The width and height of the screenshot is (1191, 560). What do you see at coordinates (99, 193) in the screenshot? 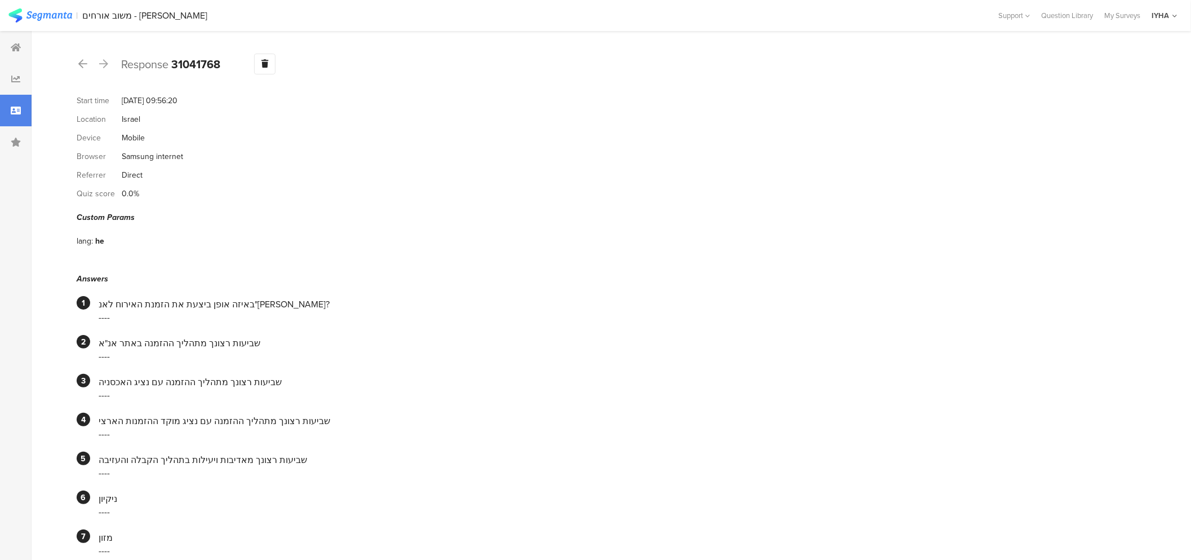
I see `div: Quiz score` at bounding box center [99, 193].